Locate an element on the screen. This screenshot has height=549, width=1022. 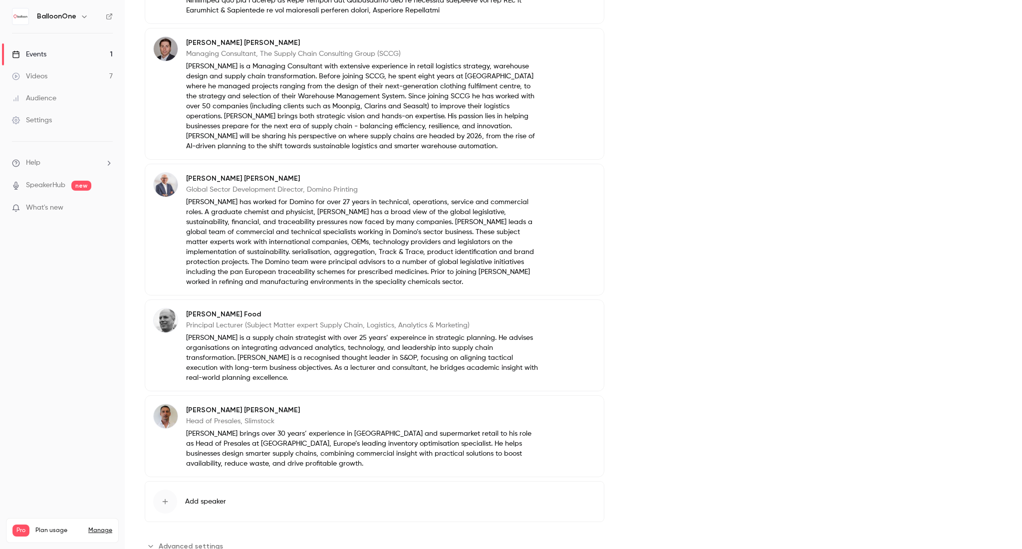
p: Global Sector Development Director, Domino Printing is located at coordinates (363, 190).